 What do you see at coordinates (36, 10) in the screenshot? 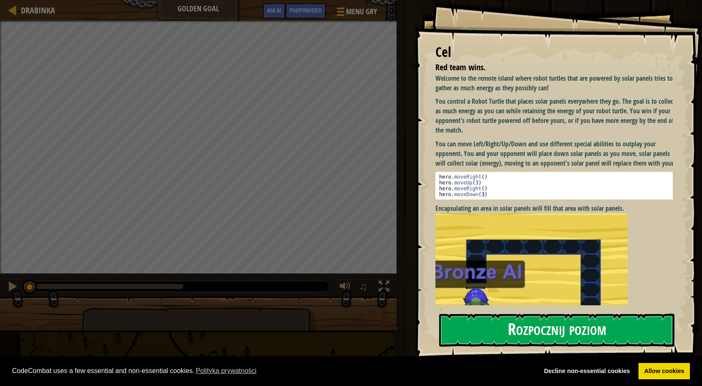
I see `a: Drabinka` at bounding box center [36, 10].